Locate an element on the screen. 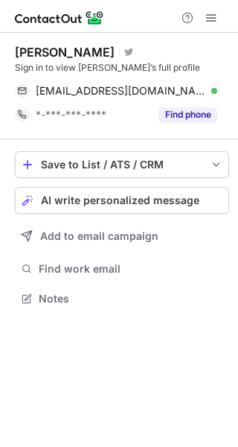  div: Save to List / ATS / CRM is located at coordinates (122, 164).